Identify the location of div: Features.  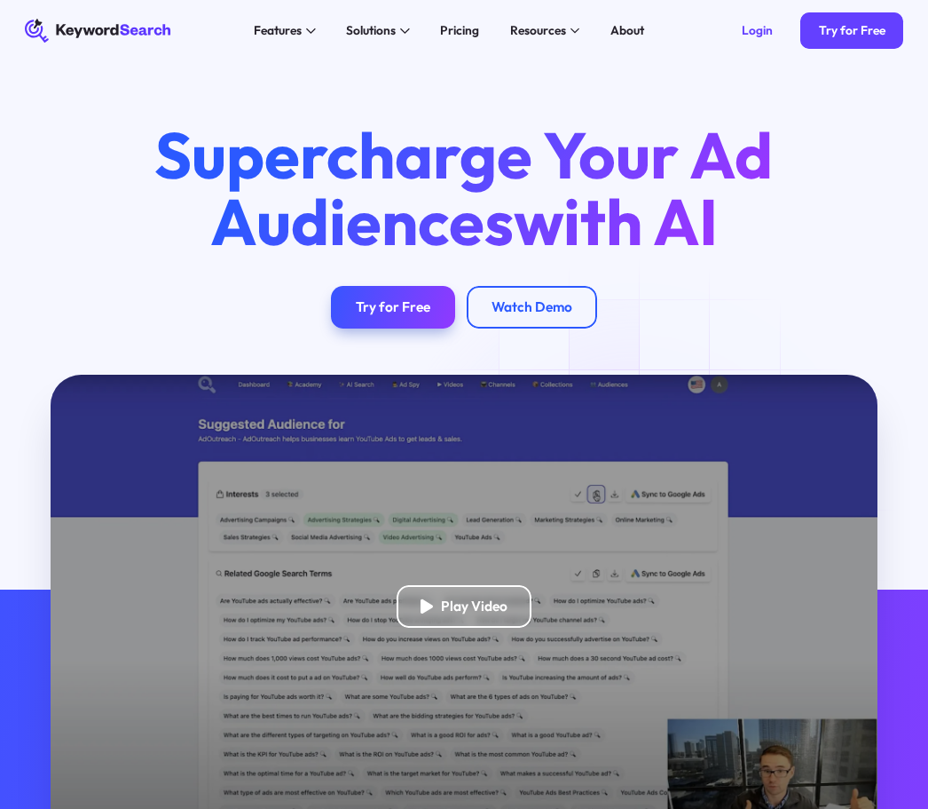
(278, 30).